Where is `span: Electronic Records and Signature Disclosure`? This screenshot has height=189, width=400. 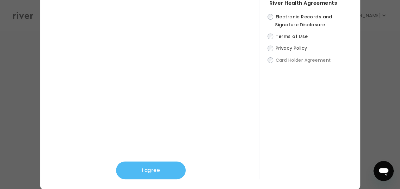
span: Electronic Records and Signature Disclosure is located at coordinates (303, 21).